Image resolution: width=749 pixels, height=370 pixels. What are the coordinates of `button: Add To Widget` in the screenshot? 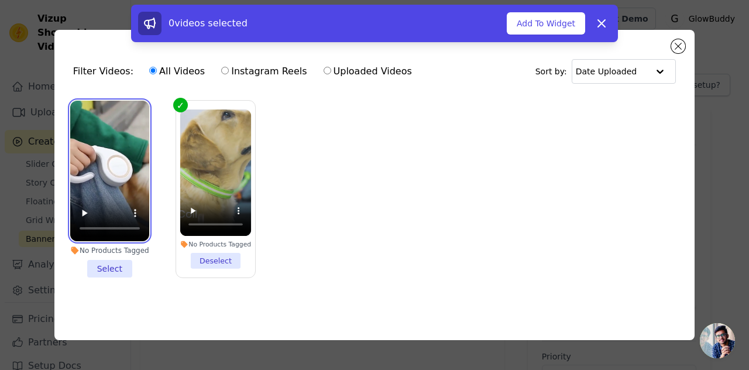 It's located at (546, 23).